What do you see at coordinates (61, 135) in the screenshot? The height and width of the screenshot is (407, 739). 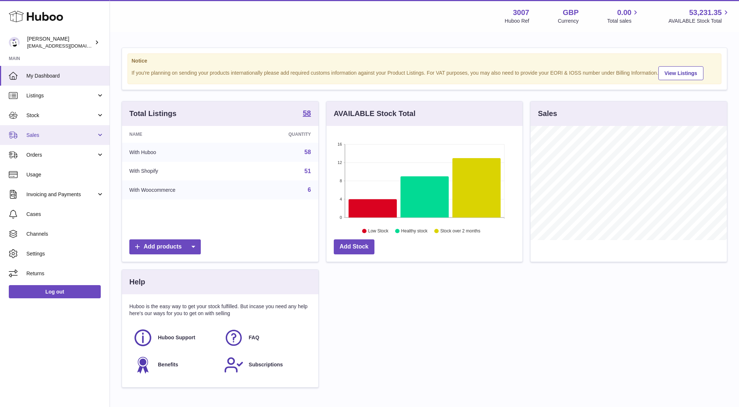 I see `span: Sales` at bounding box center [61, 135].